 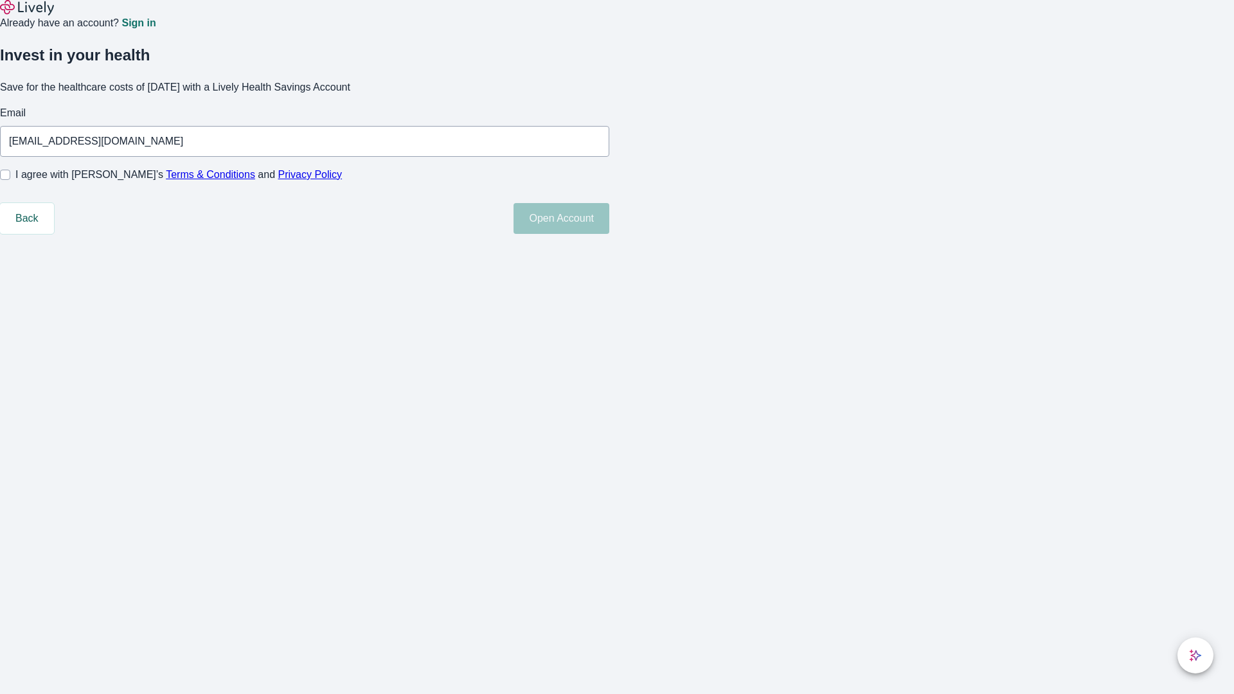 What do you see at coordinates (210, 174) in the screenshot?
I see `a: Terms & Conditions` at bounding box center [210, 174].